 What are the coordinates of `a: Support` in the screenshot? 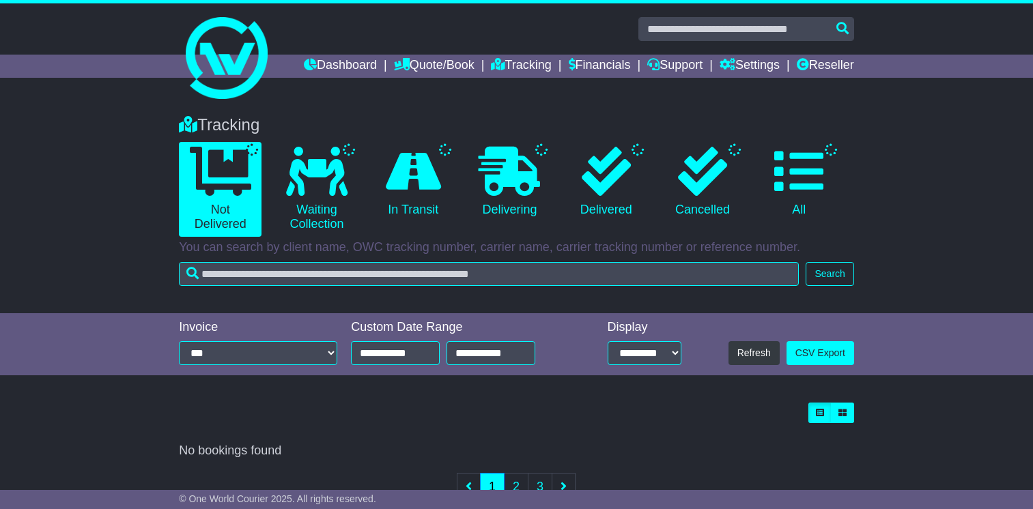 It's located at (675, 66).